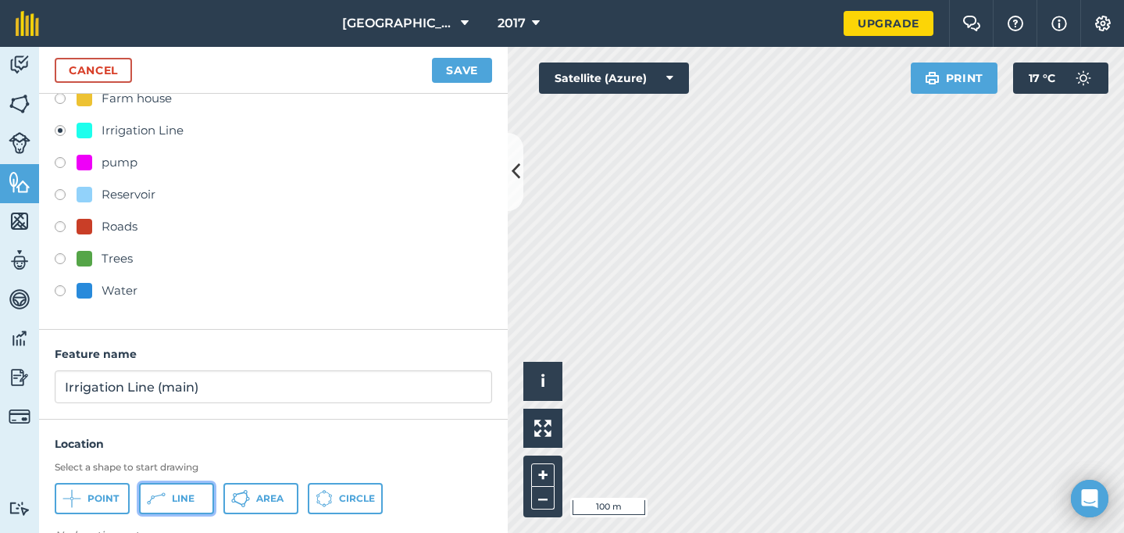 The width and height of the screenshot is (1124, 533). What do you see at coordinates (345, 499) in the screenshot?
I see `button: Circle` at bounding box center [345, 499].